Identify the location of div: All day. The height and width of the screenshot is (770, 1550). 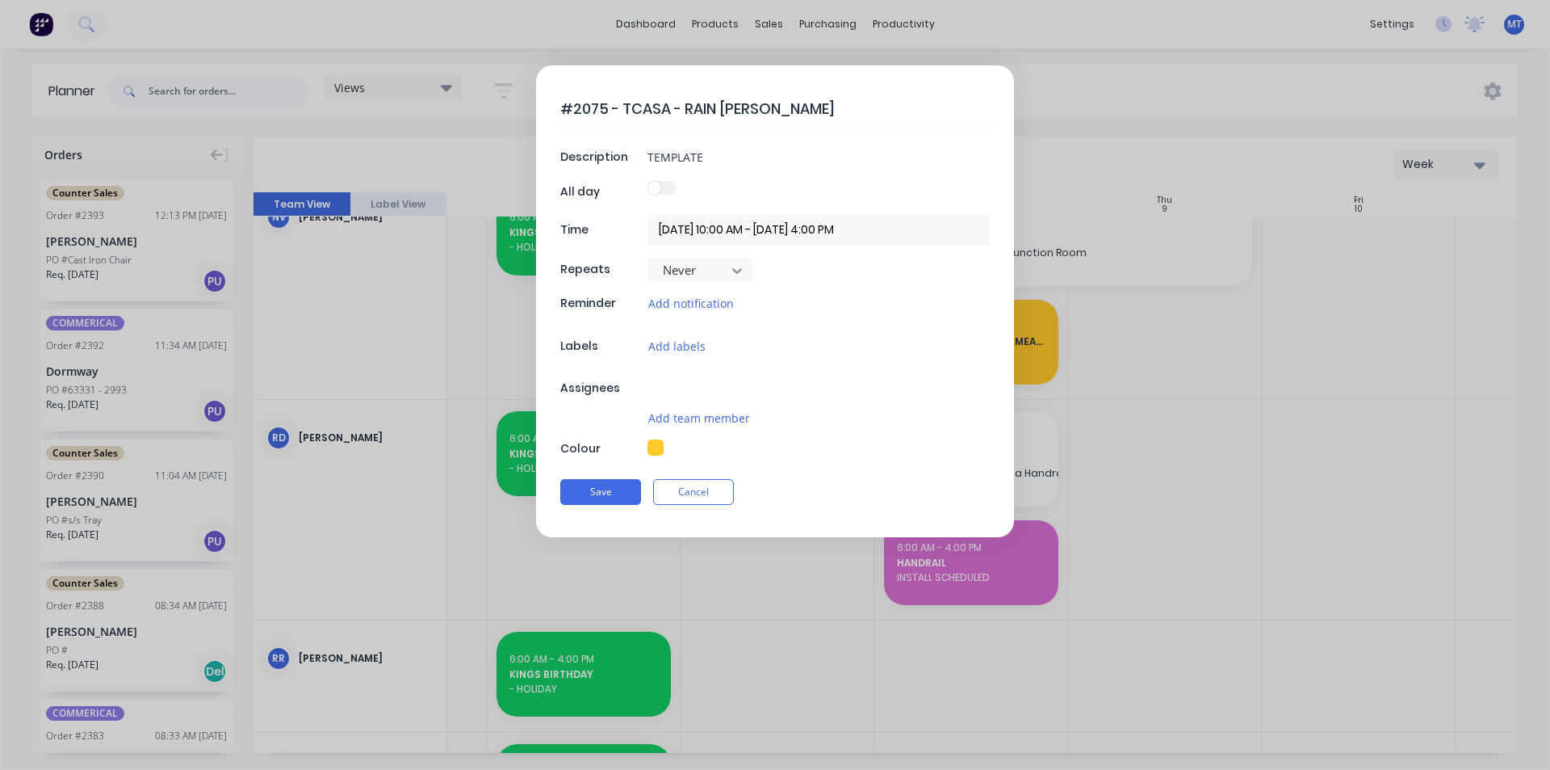
(602, 191).